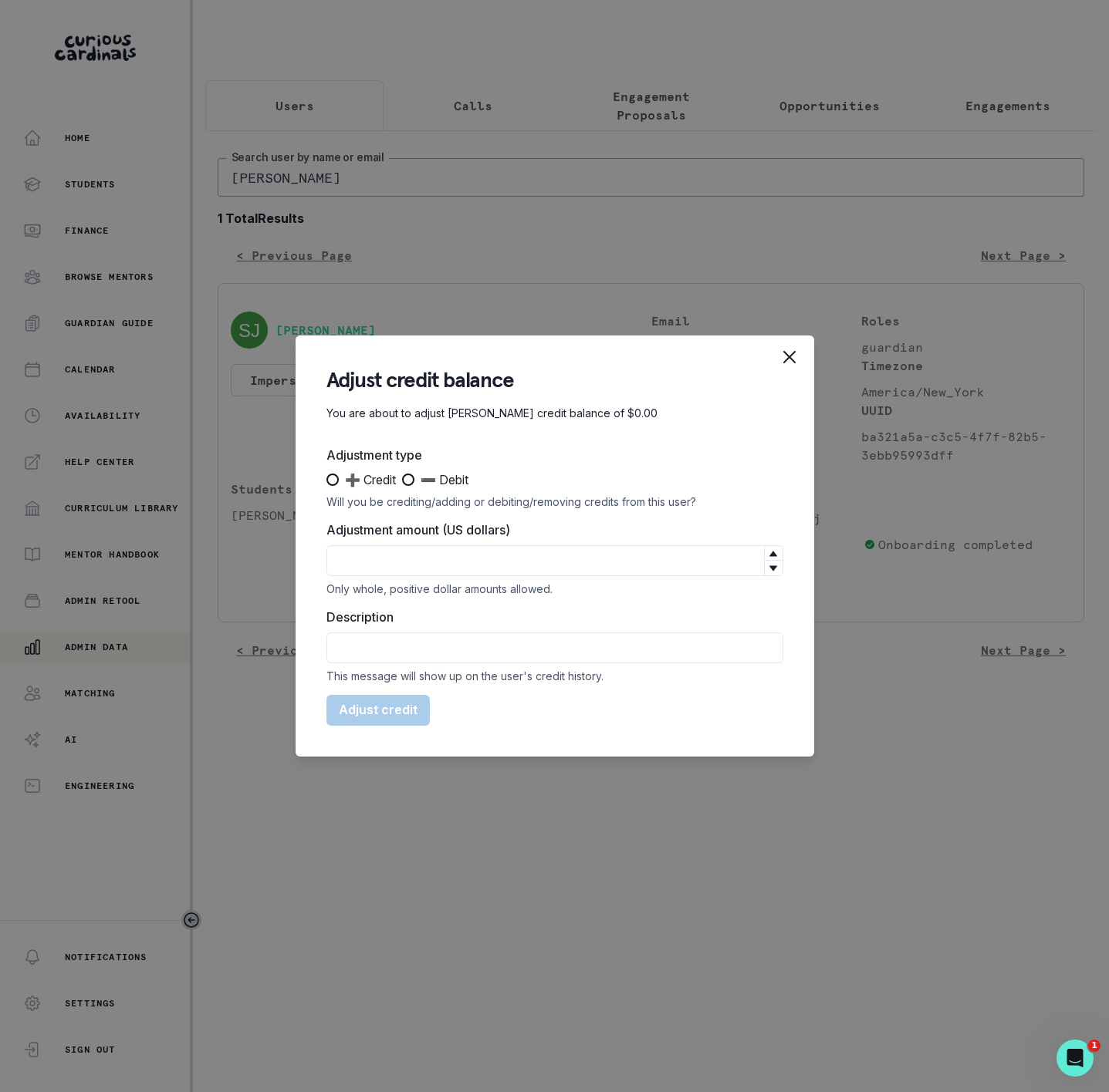 The height and width of the screenshot is (1092, 1109). What do you see at coordinates (555, 379) in the screenshot?
I see `header: Adjust credit balance` at bounding box center [555, 379].